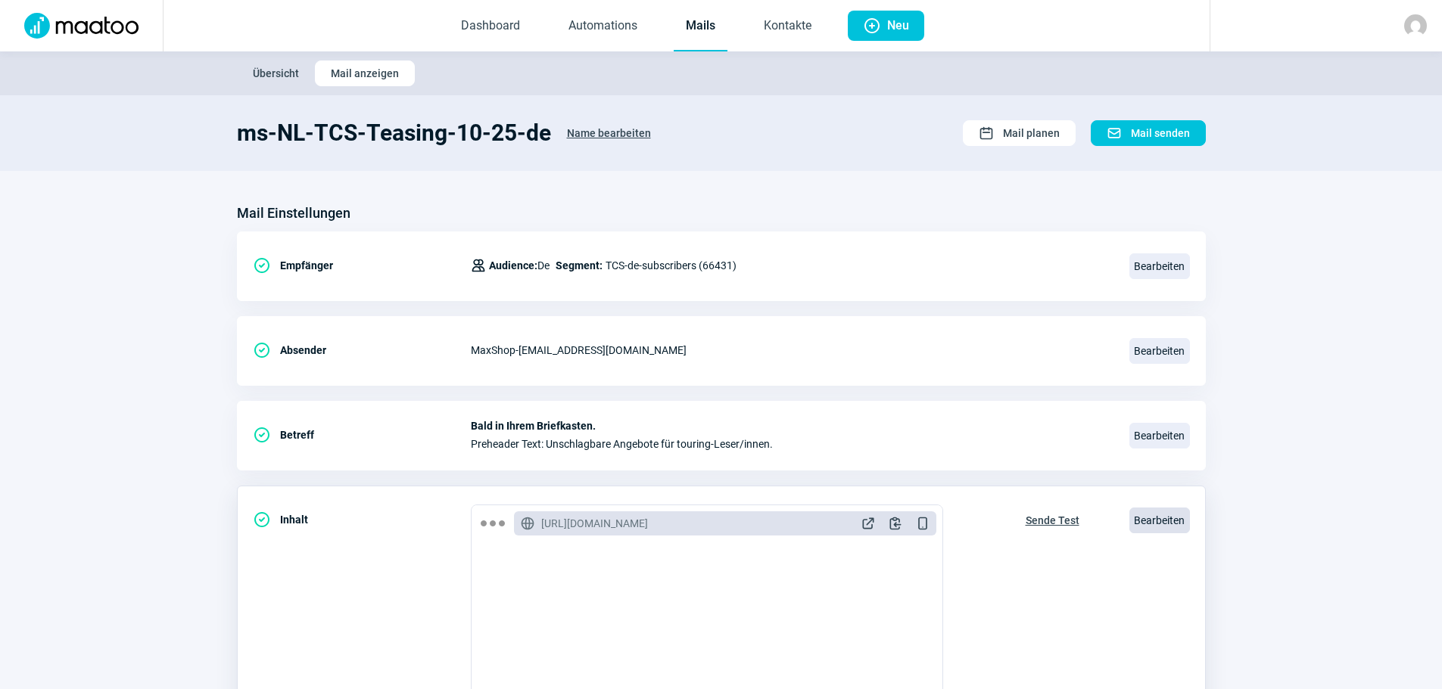  What do you see at coordinates (490, 26) in the screenshot?
I see `a: Dashboard` at bounding box center [490, 26].